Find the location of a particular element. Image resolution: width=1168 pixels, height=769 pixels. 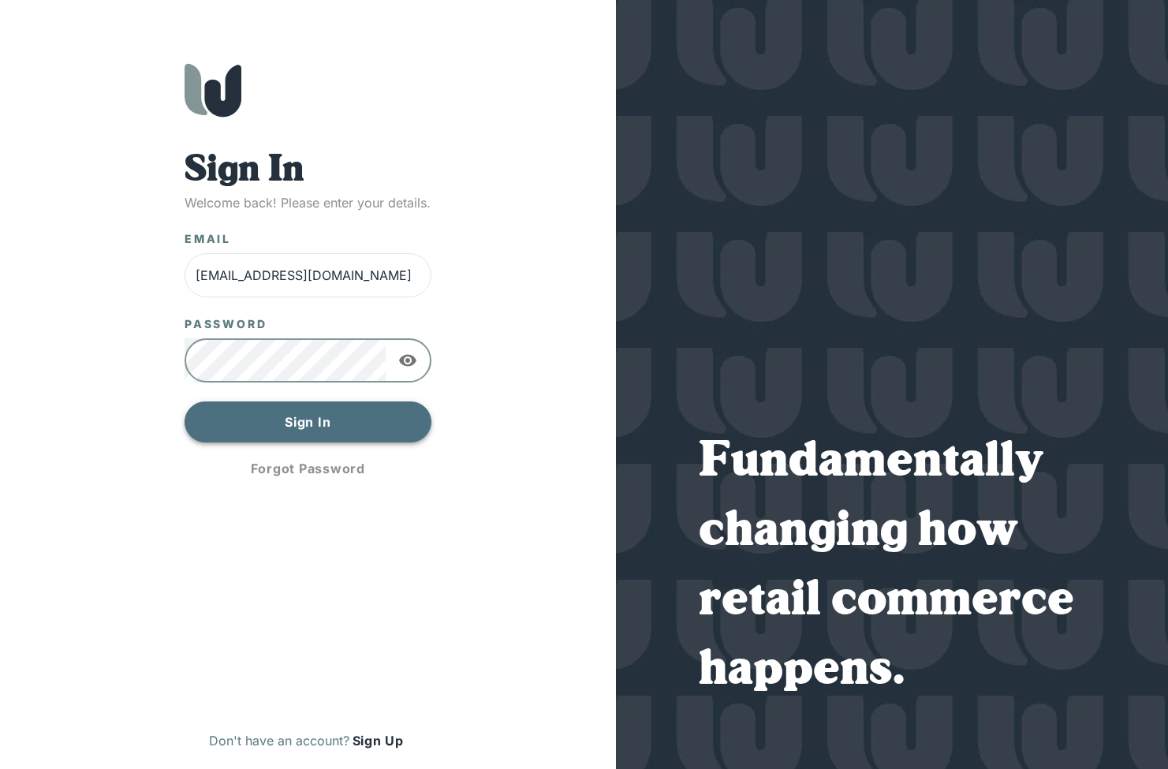

p: Welcome back! Please enter your details. is located at coordinates (308, 203).